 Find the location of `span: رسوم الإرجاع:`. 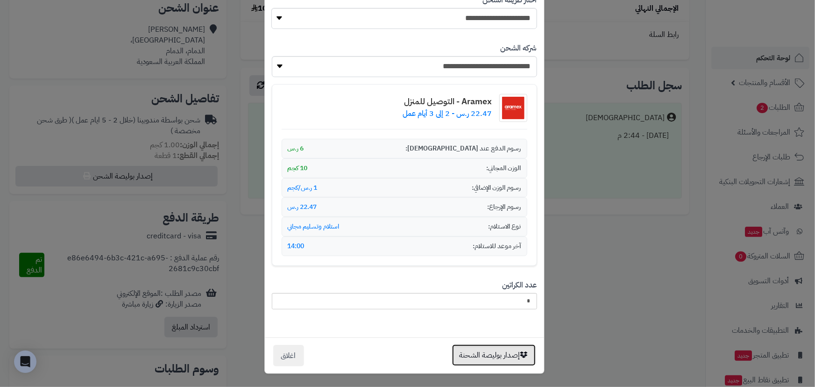

span: رسوم الإرجاع: is located at coordinates (504, 207).